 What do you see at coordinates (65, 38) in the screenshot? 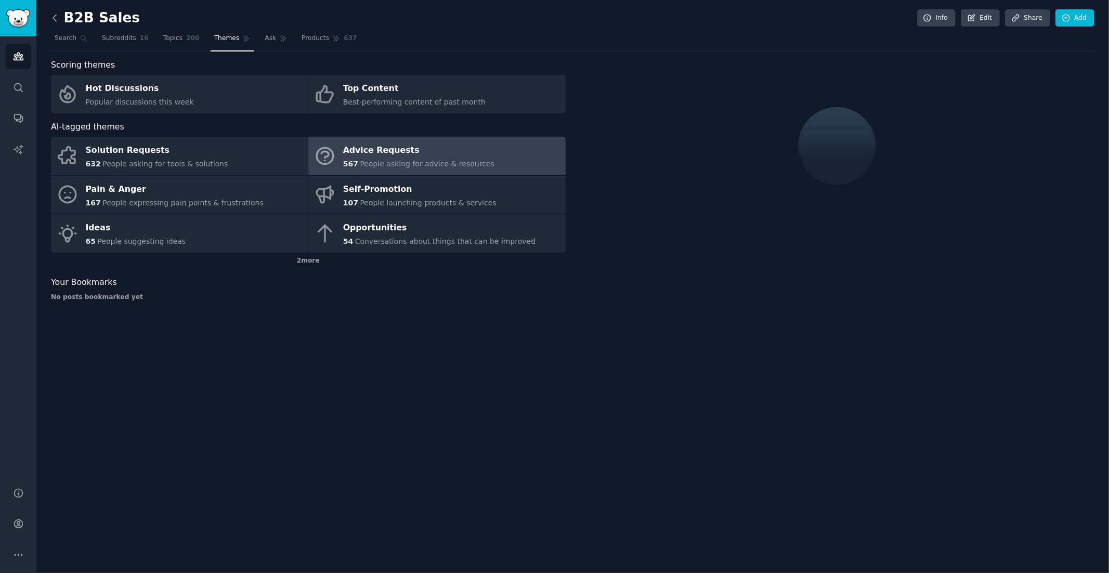
I see `span: Search` at bounding box center [65, 38].